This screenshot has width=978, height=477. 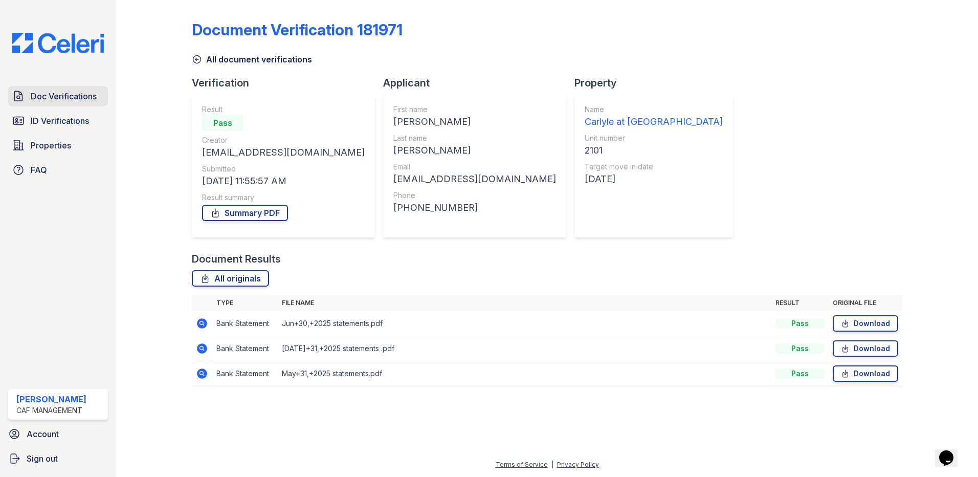 What do you see at coordinates (474, 195) in the screenshot?
I see `div: Phone` at bounding box center [474, 195].